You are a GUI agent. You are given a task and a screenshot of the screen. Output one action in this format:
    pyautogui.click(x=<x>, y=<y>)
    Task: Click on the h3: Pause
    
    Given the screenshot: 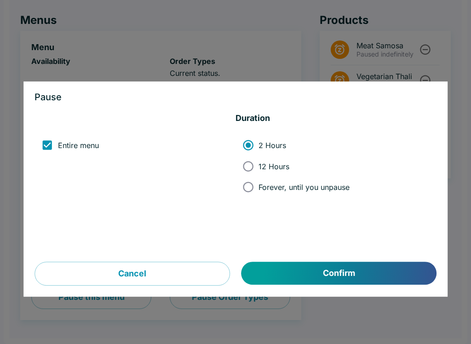 What is the action you would take?
    pyautogui.click(x=235, y=97)
    